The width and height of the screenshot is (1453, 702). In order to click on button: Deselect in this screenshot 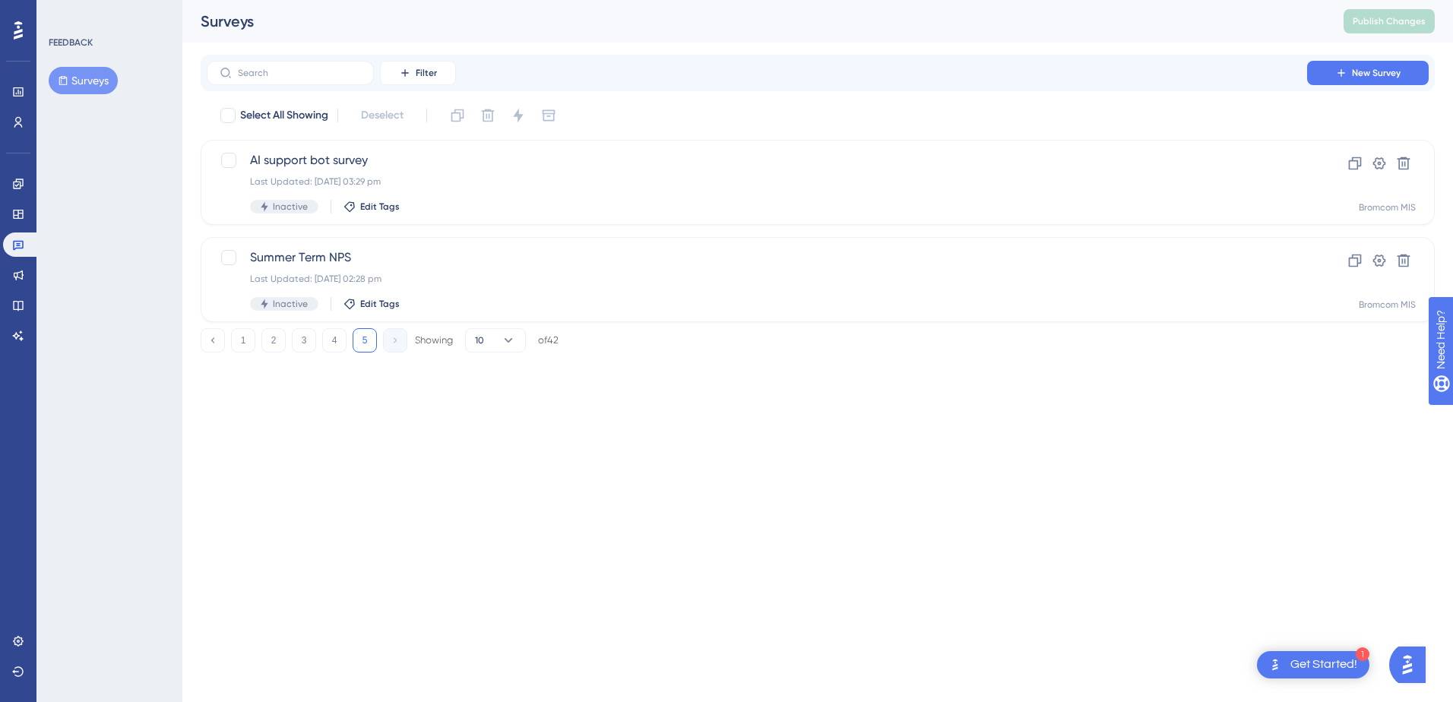, I will do `click(382, 115)`.